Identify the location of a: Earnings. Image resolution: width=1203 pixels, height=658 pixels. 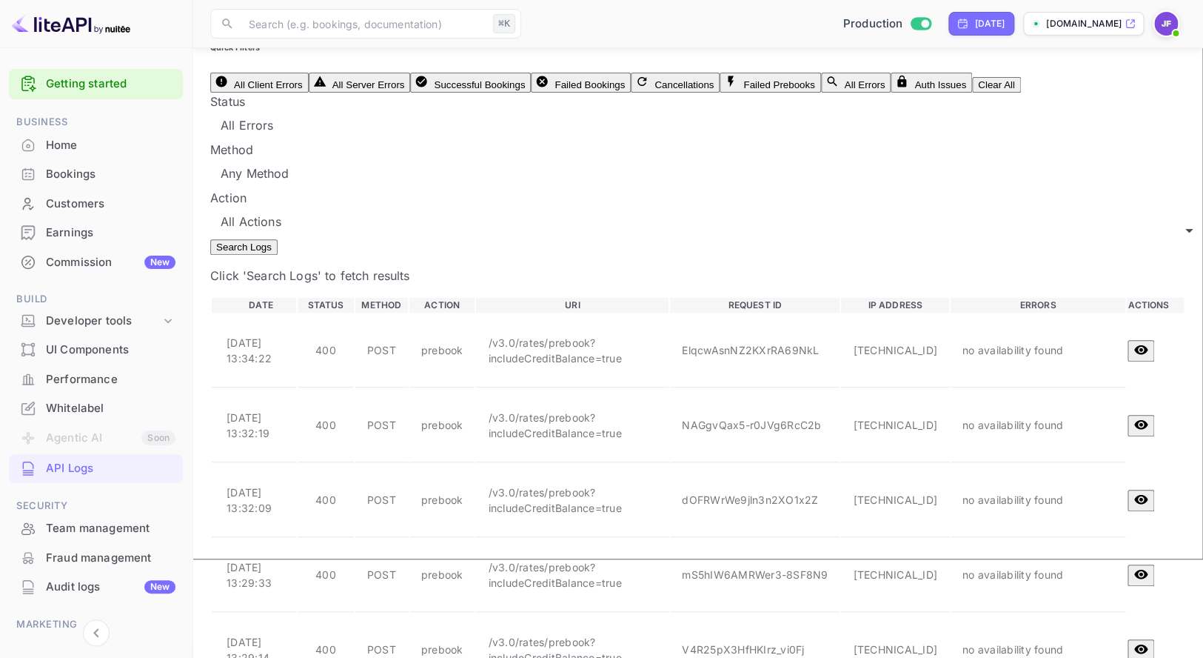
(96, 232).